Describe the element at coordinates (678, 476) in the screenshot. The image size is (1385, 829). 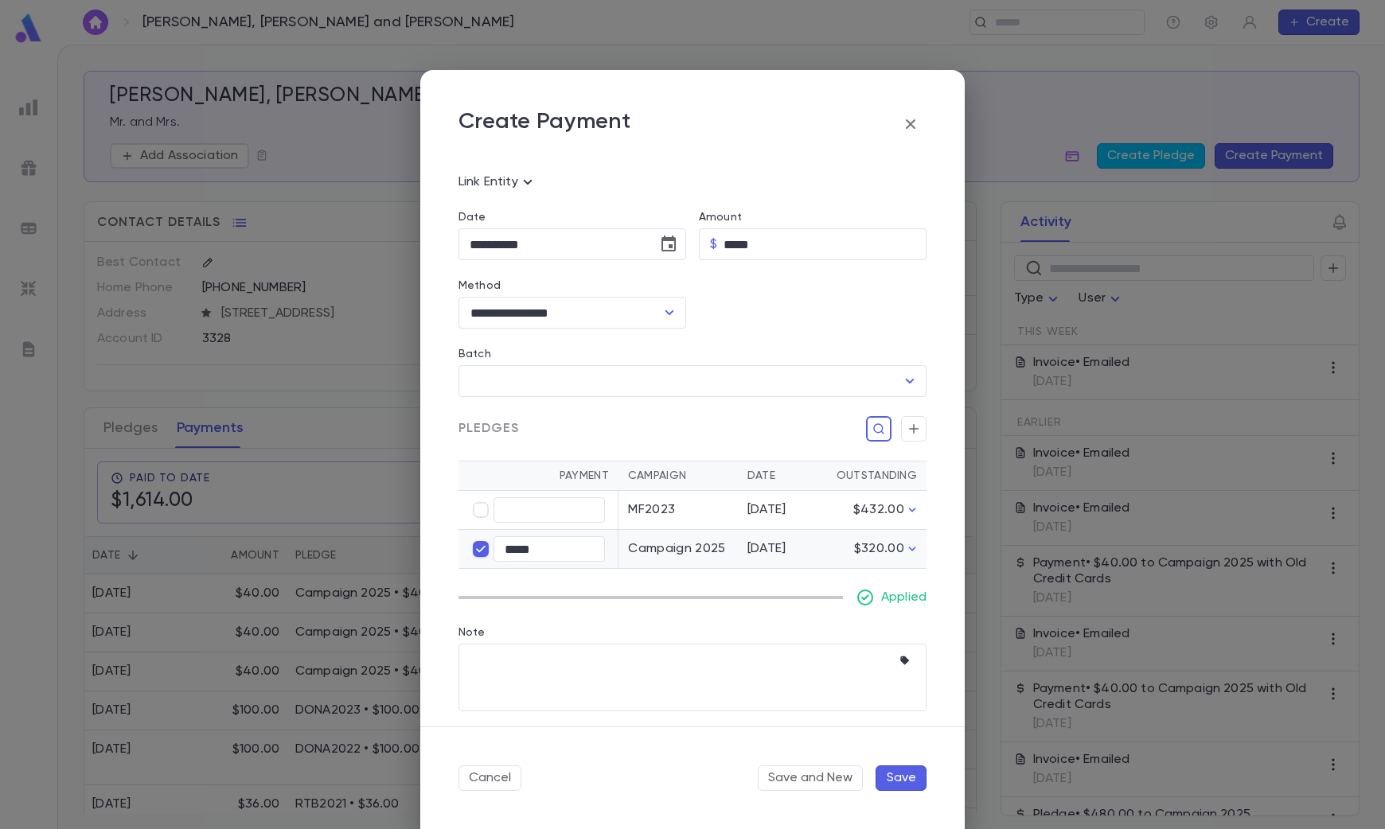
I see `th: Campaign` at that location.